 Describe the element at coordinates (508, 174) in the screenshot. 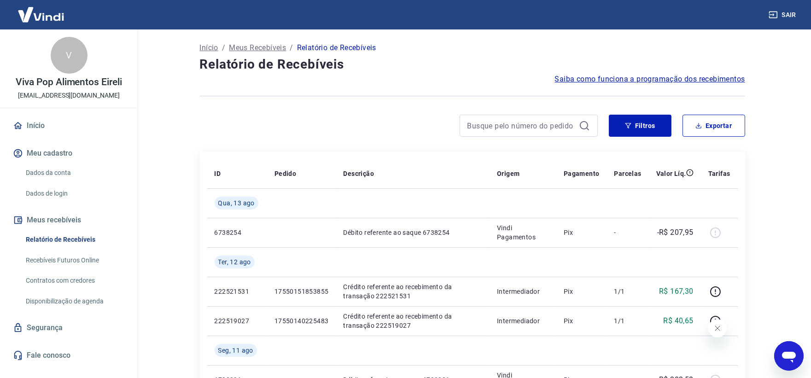

I see `p: Origem` at that location.